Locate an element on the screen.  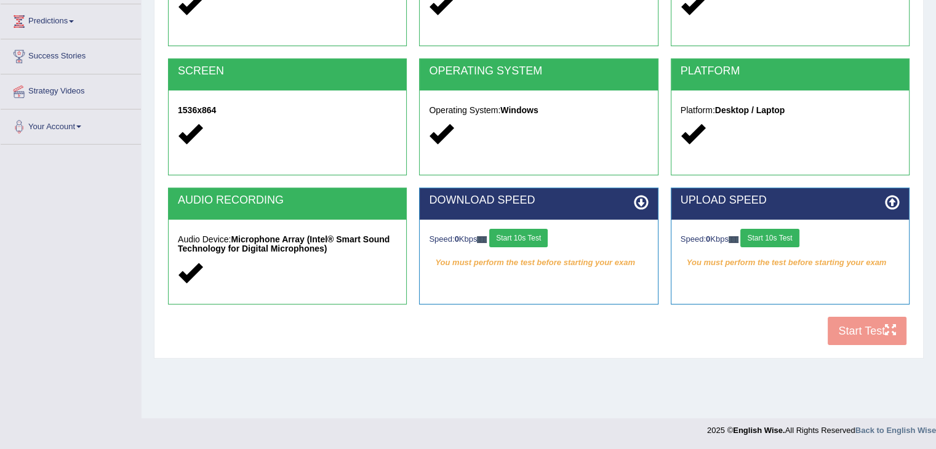
a: Success Stories is located at coordinates (71, 55).